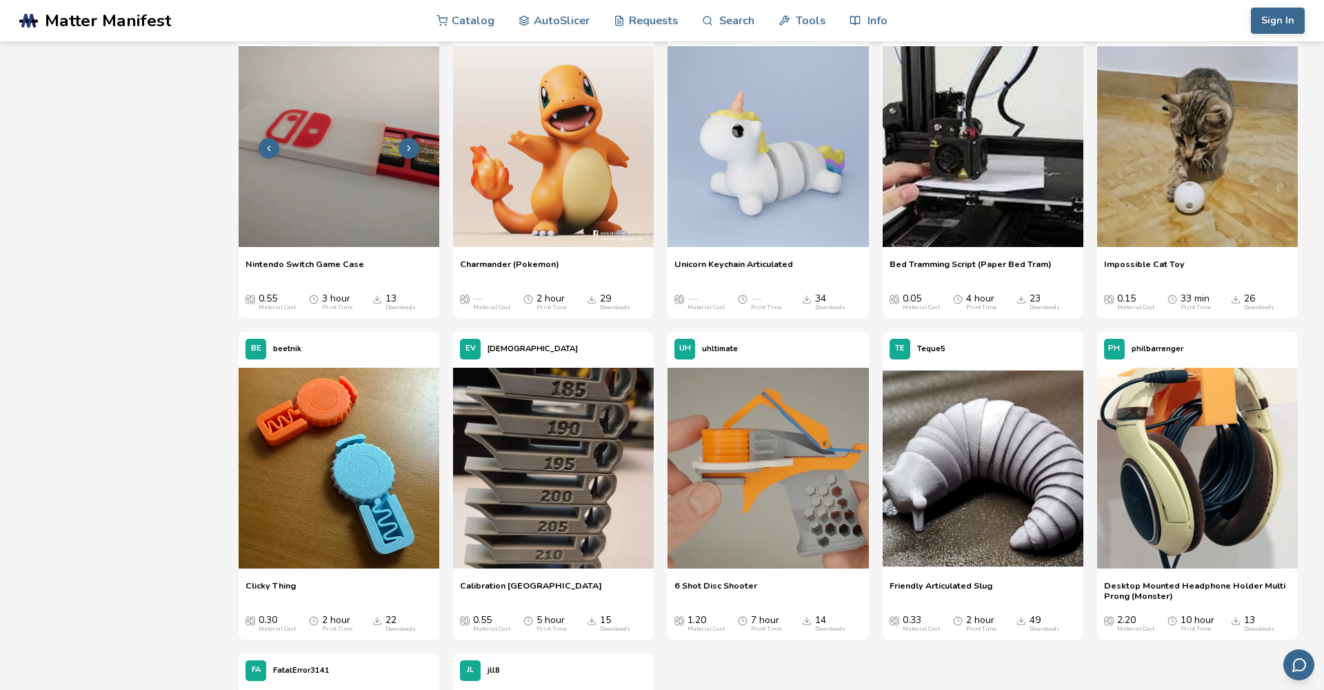  What do you see at coordinates (337, 623) in the screenshot?
I see `div: 2 hour` at bounding box center [337, 623].